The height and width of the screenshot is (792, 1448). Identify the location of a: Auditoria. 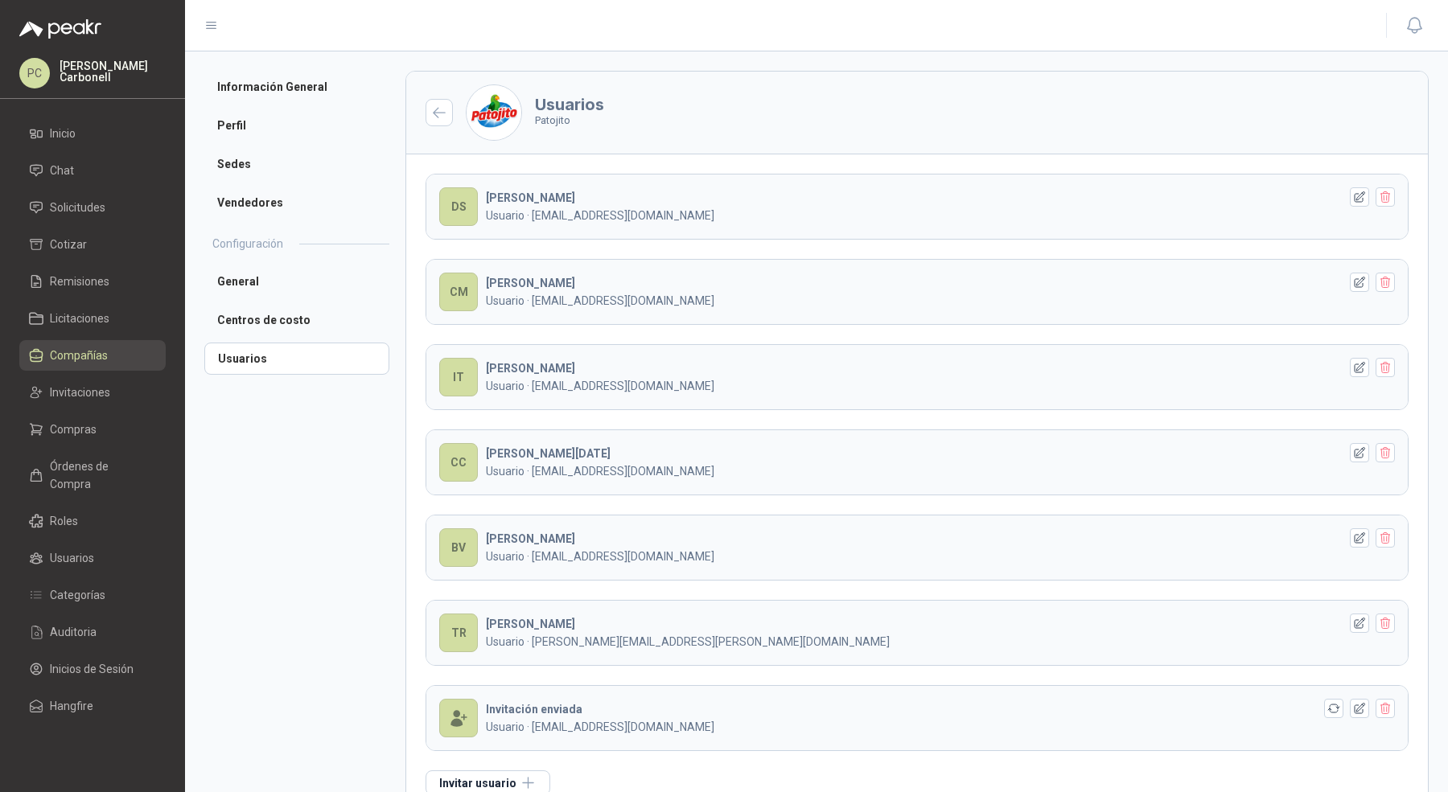
(93, 632).